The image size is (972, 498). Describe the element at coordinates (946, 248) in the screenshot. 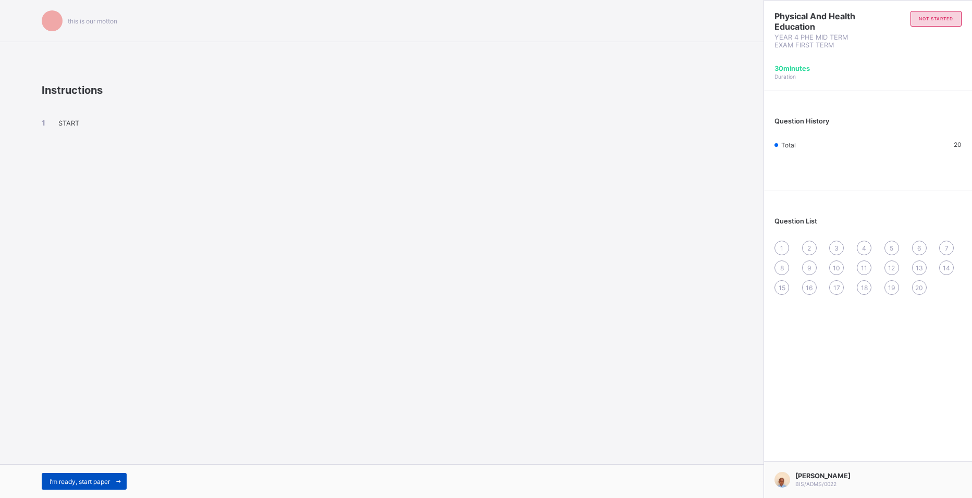

I see `span: 7` at that location.